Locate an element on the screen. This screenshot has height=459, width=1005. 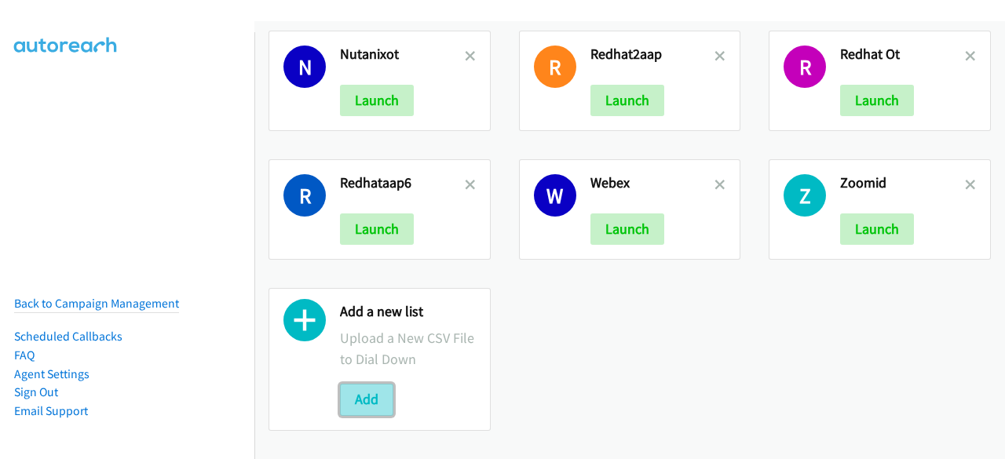
a: Back to Campaign Management is located at coordinates (97, 303).